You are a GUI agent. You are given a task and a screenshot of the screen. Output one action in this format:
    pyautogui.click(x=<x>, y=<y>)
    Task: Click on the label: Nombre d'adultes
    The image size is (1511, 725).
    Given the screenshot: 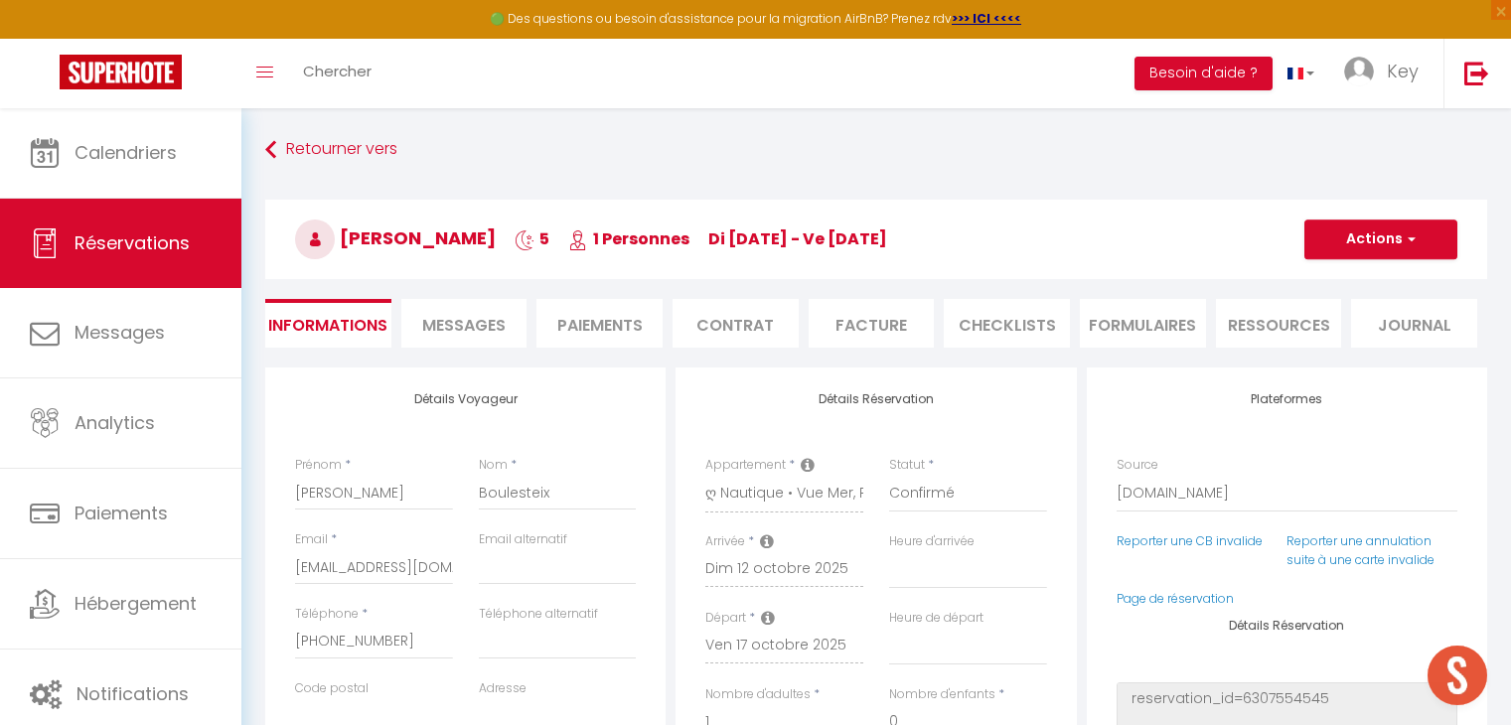 What is the action you would take?
    pyautogui.click(x=758, y=694)
    